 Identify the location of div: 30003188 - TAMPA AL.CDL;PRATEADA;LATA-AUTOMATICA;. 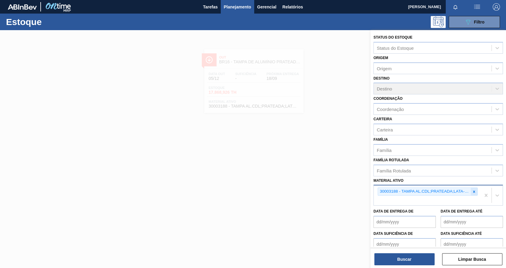
(425, 191).